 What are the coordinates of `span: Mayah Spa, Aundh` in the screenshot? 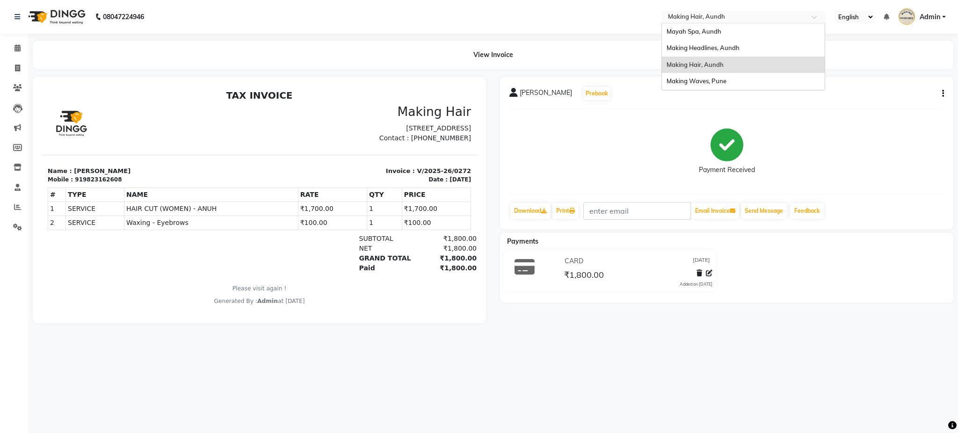 It's located at (694, 31).